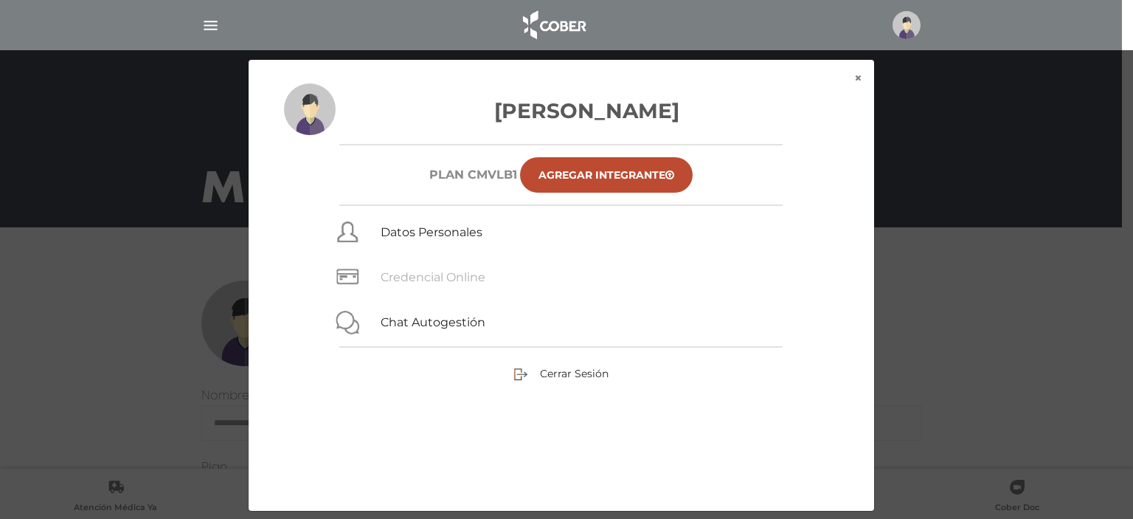 The height and width of the screenshot is (519, 1133). What do you see at coordinates (574, 373) in the screenshot?
I see `span: Cerrar Sesión` at bounding box center [574, 373].